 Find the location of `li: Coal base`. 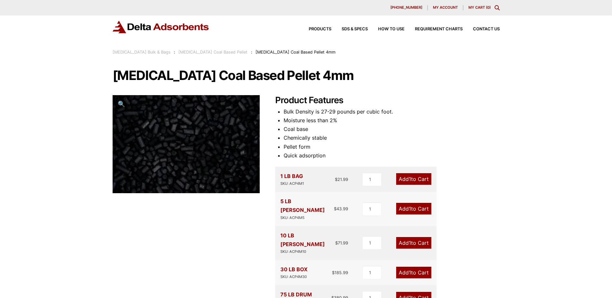

li: Coal base is located at coordinates (391, 129).